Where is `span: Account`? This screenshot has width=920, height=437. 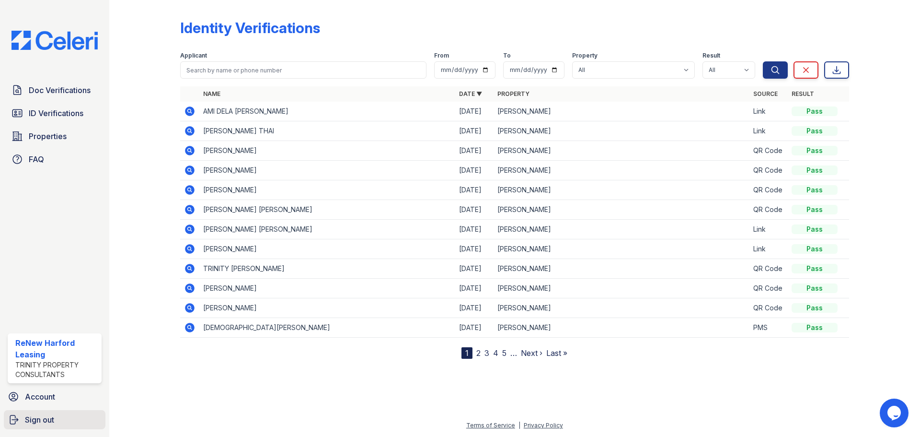 span: Account is located at coordinates (40, 396).